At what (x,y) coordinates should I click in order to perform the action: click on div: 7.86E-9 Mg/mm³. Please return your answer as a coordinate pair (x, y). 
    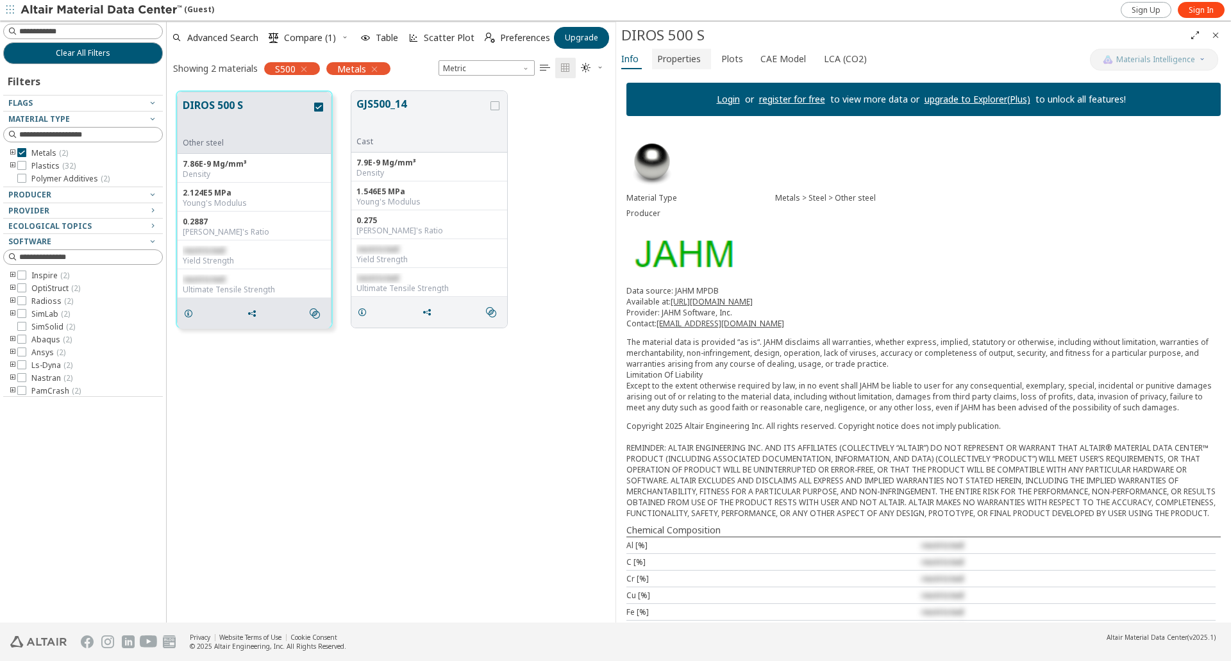
    Looking at the image, I should click on (254, 164).